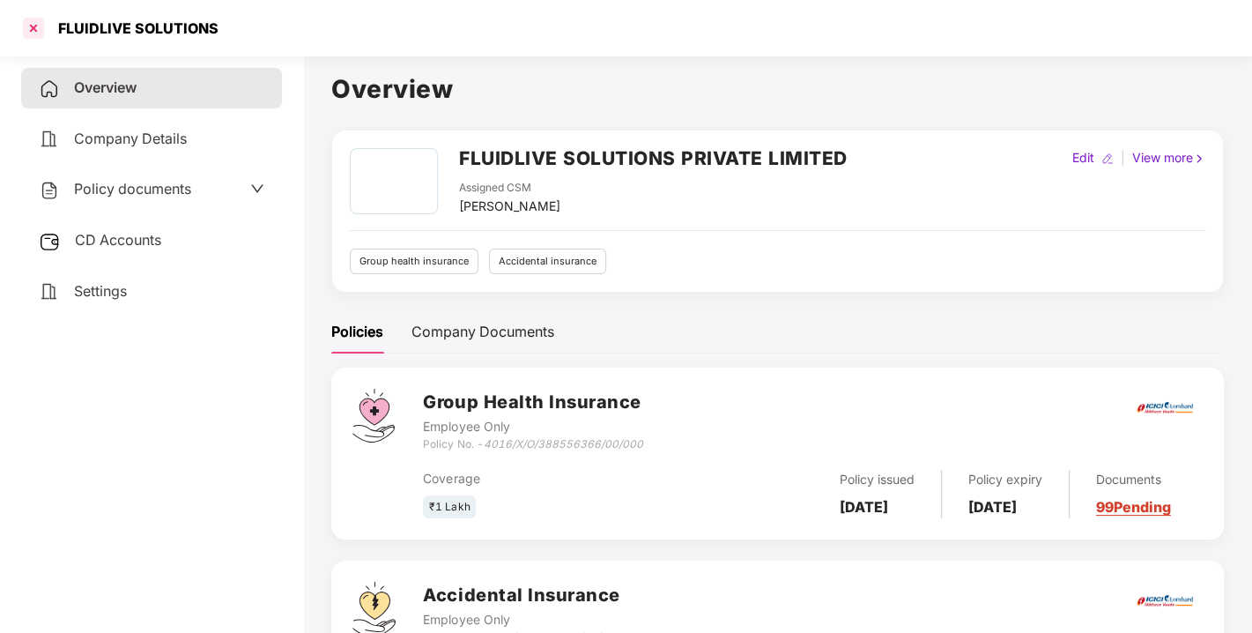 Image resolution: width=1252 pixels, height=633 pixels. What do you see at coordinates (133, 28) in the screenshot?
I see `div: FLUIDLIVE SOLUTIONS` at bounding box center [133, 28].